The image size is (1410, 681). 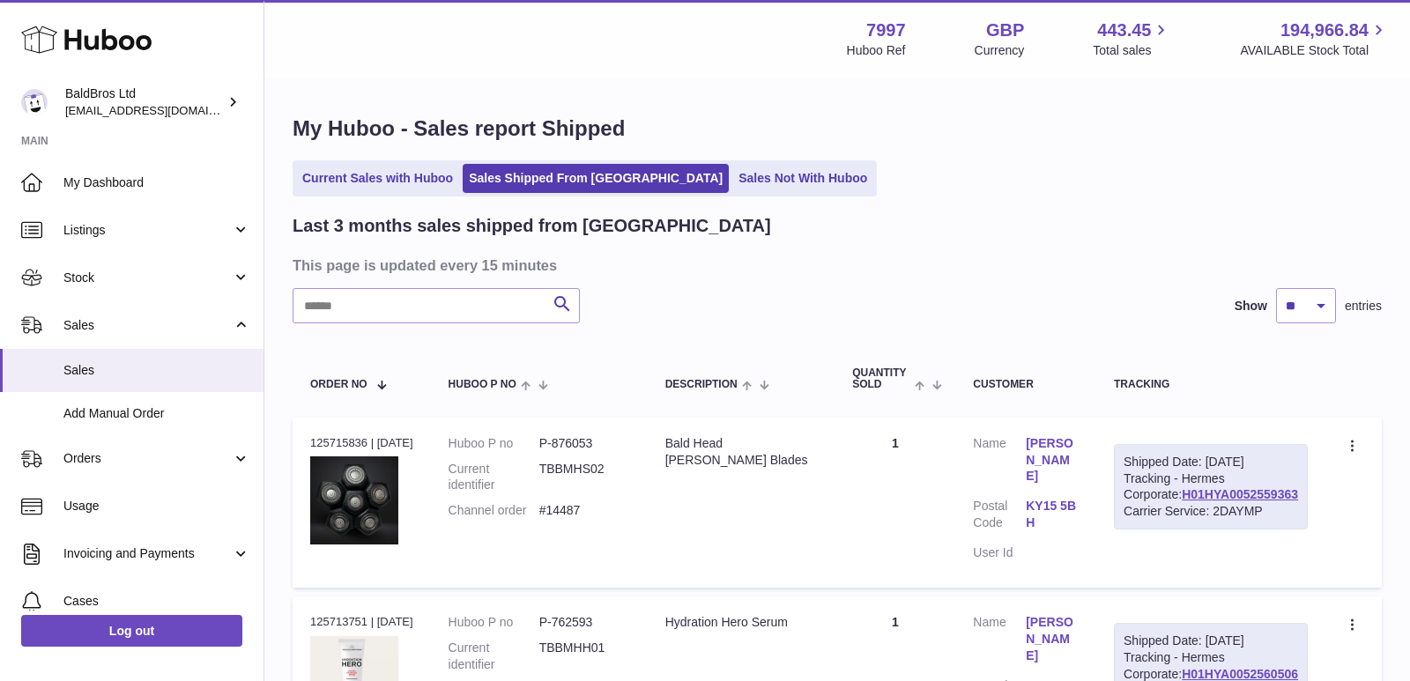 I want to click on a: H01HYA0052560506, so click(x=1240, y=674).